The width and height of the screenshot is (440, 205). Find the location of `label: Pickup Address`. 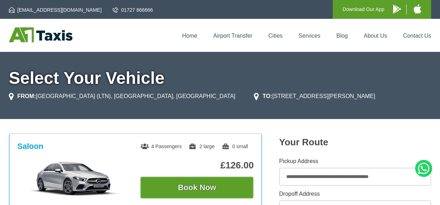

label: Pickup Address is located at coordinates (355, 161).